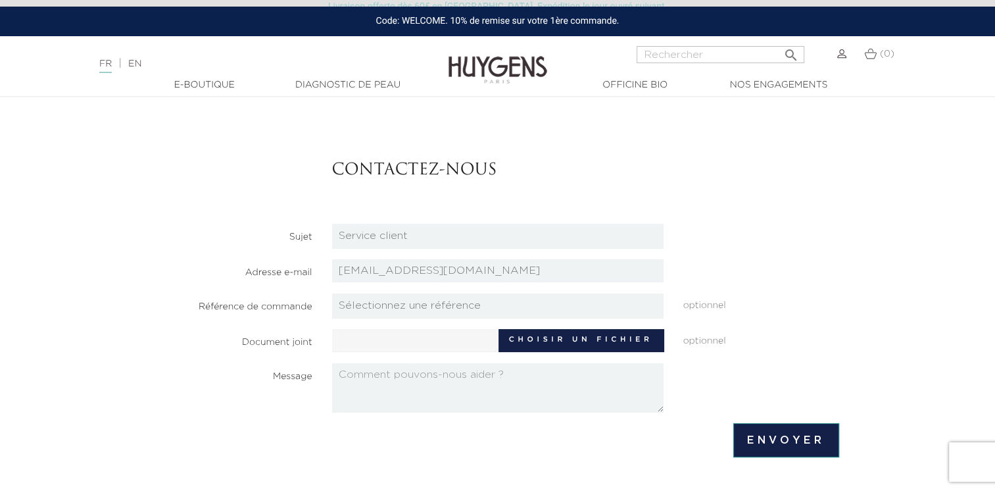  What do you see at coordinates (234, 303) in the screenshot?
I see `label: Référence de commande` at bounding box center [234, 303].